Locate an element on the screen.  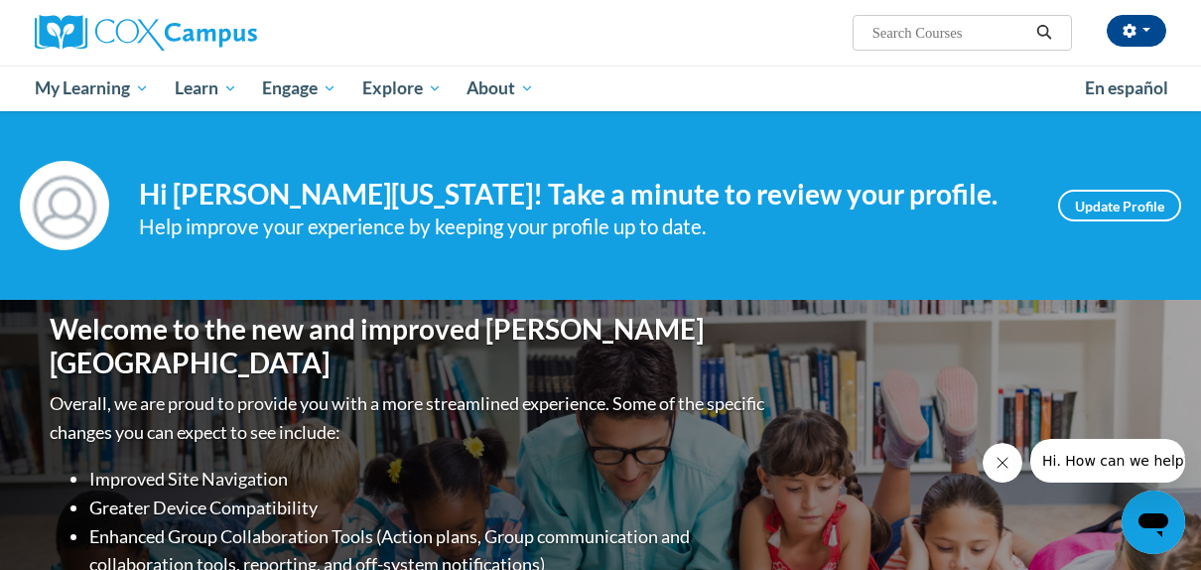
li: Greater Device Compatibility is located at coordinates (429, 507).